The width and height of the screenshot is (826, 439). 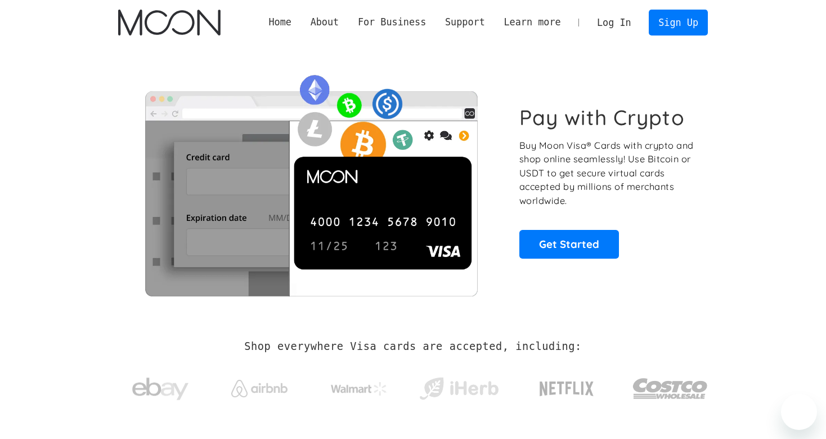 What do you see at coordinates (678, 22) in the screenshot?
I see `a: Sign Up` at bounding box center [678, 22].